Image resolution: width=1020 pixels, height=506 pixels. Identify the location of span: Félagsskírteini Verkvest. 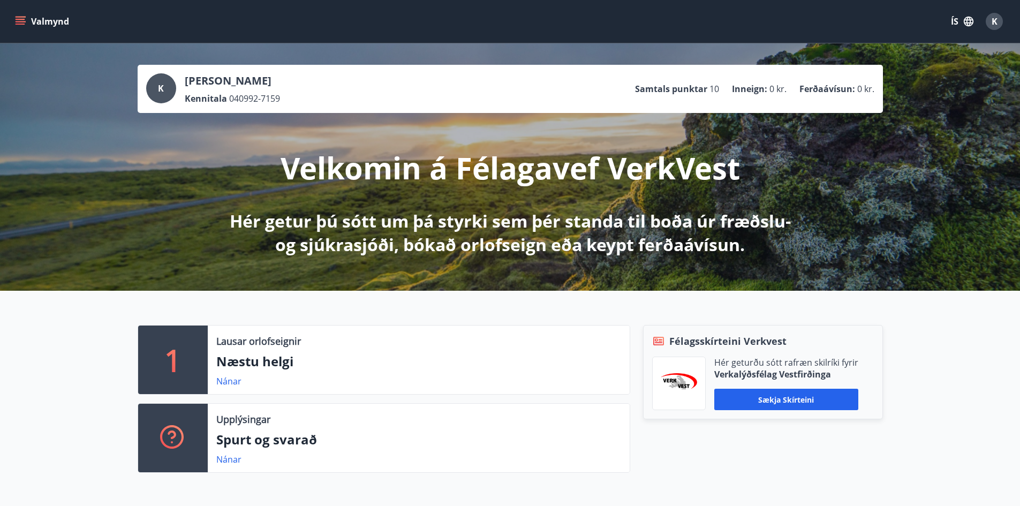
(727, 341).